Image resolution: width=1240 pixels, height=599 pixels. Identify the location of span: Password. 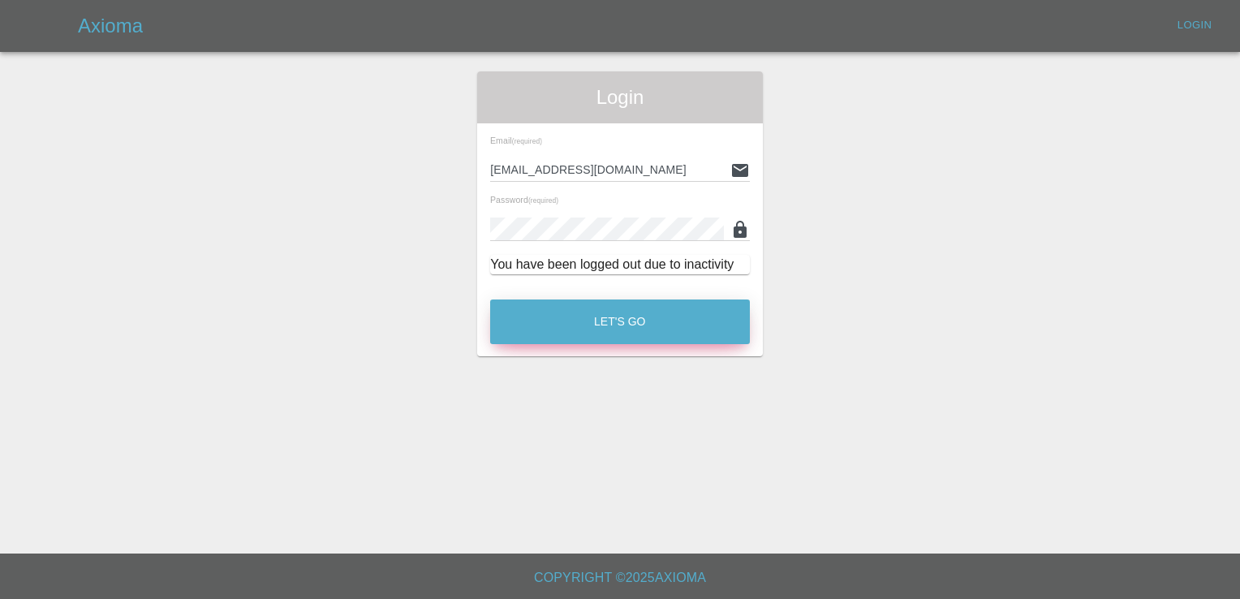
(524, 200).